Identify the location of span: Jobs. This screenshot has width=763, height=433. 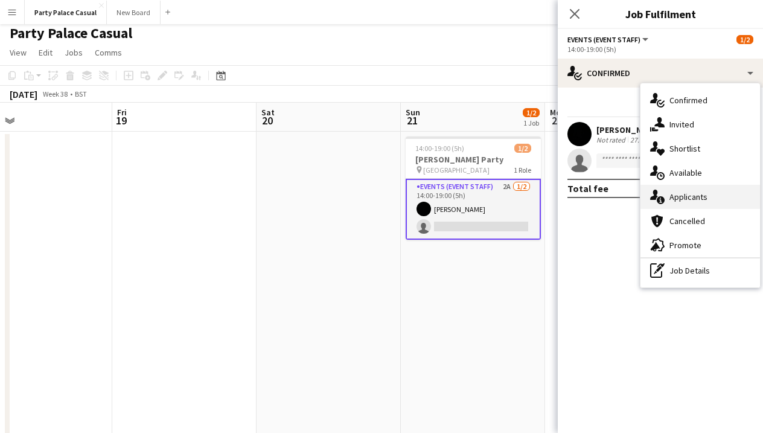
(74, 52).